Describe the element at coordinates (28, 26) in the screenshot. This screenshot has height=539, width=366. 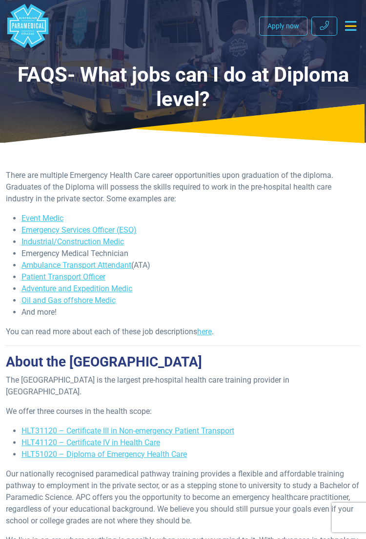
I see `a: Australian Paramedical College` at that location.